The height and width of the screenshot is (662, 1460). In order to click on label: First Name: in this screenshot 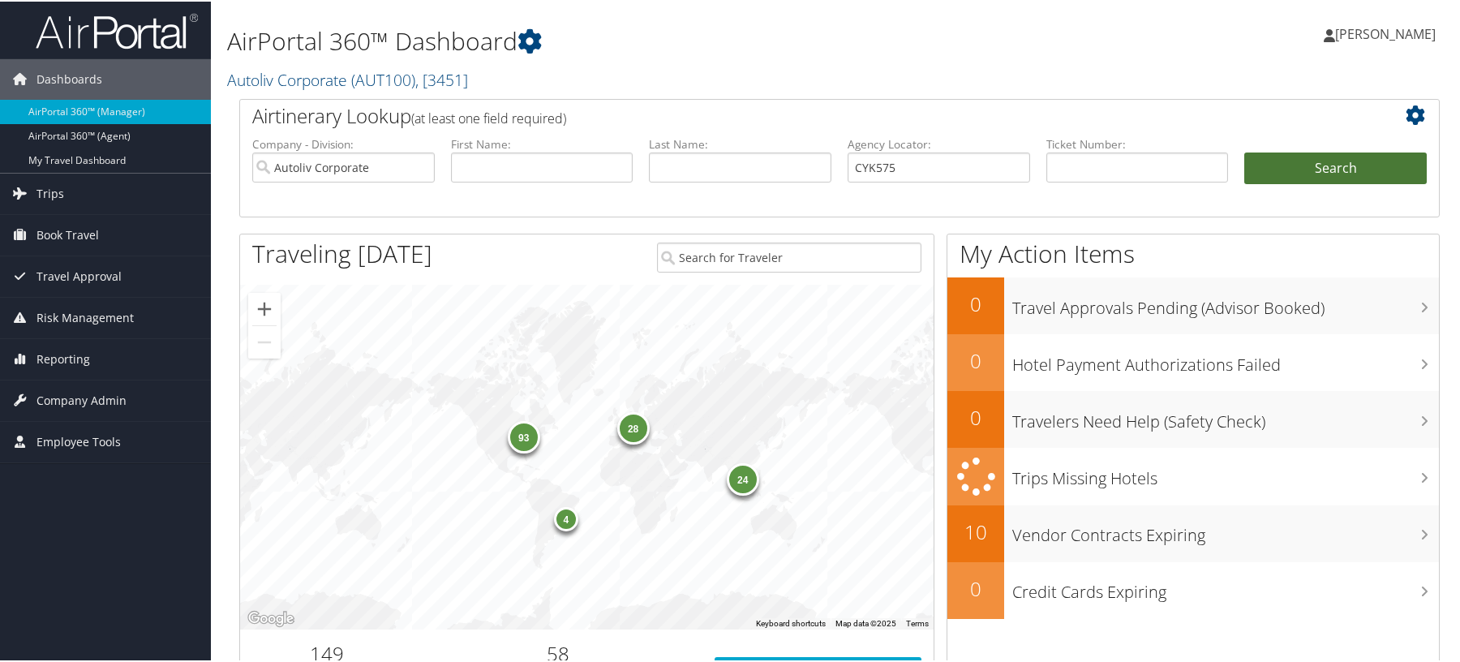, I will do `click(542, 143)`.